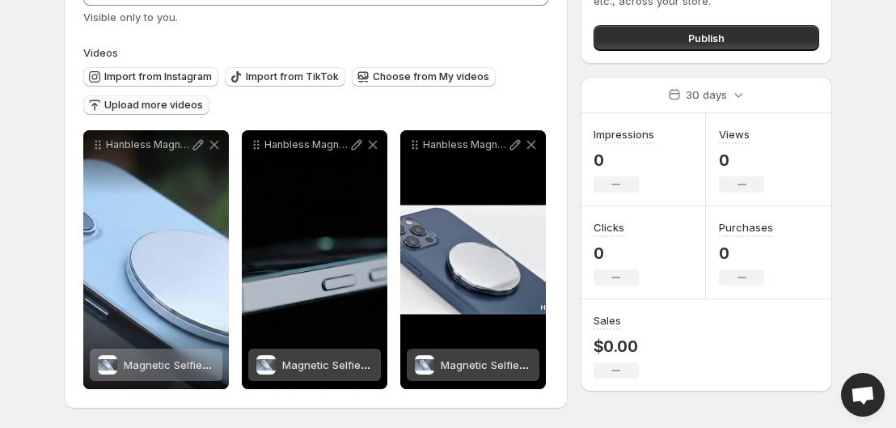  What do you see at coordinates (609, 227) in the screenshot?
I see `h3: Clicks` at bounding box center [609, 227].